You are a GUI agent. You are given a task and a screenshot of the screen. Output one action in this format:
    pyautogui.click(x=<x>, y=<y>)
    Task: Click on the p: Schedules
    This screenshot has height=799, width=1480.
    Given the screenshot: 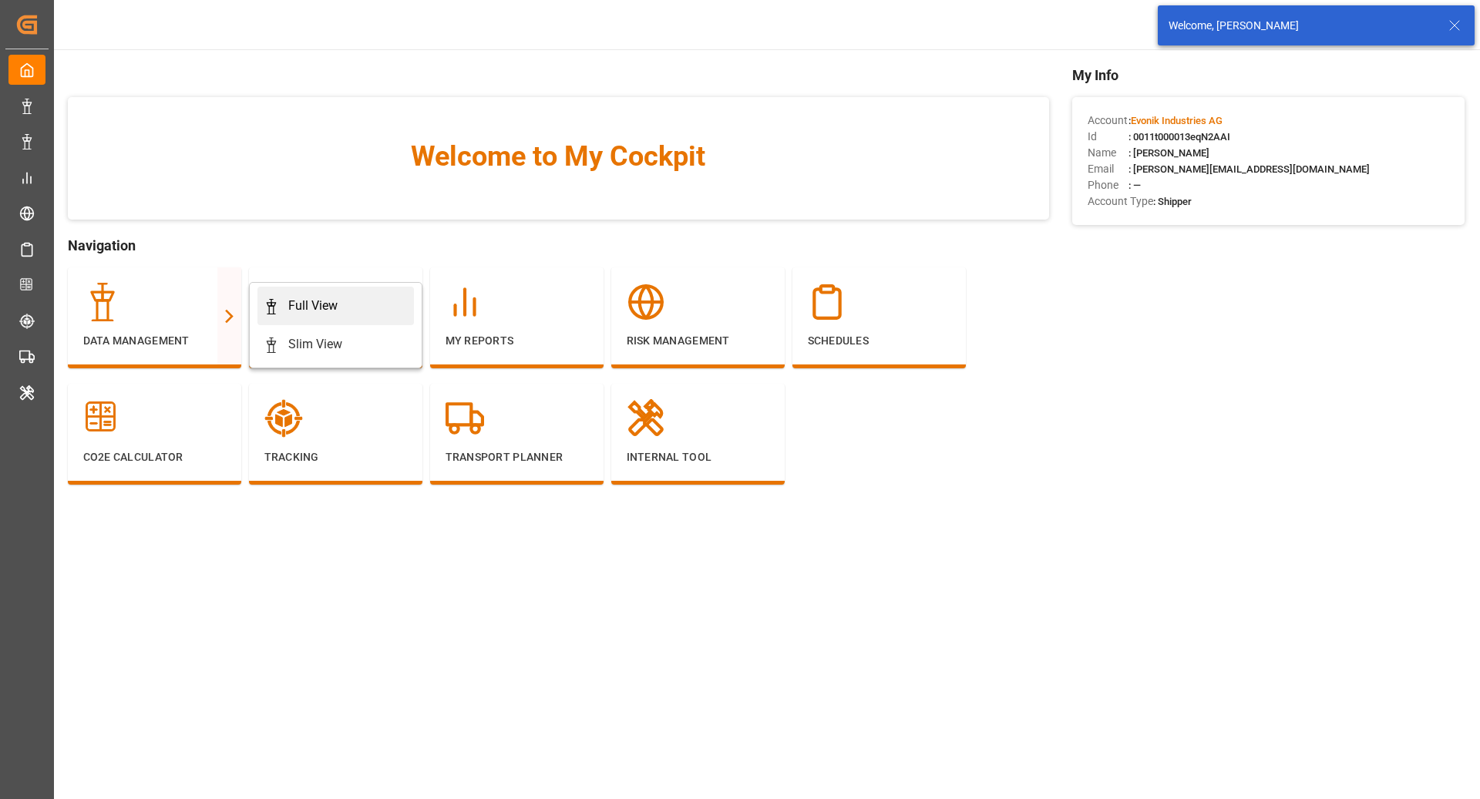 What is the action you would take?
    pyautogui.click(x=879, y=341)
    